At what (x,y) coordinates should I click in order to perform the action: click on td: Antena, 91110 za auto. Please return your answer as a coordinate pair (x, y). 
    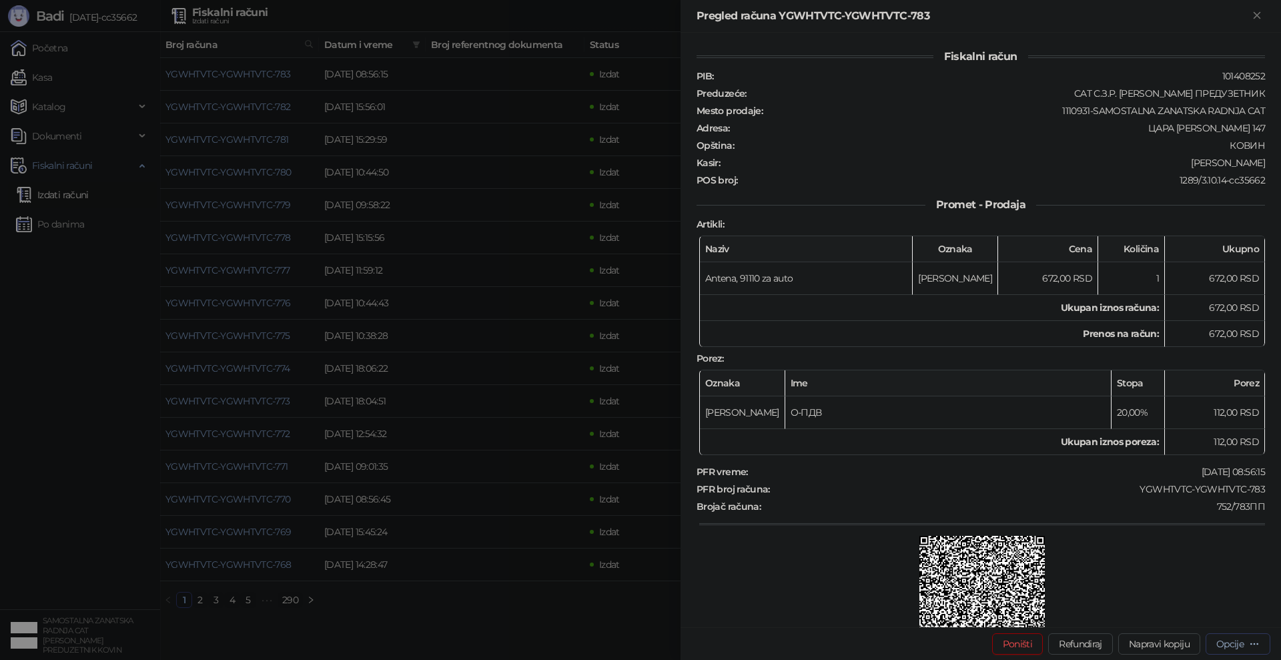
    Looking at the image, I should click on (806, 278).